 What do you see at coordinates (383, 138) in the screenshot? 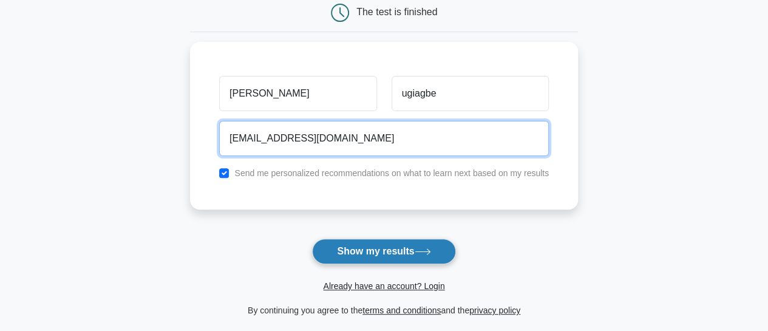
I see `input: Email` at bounding box center [383, 138].